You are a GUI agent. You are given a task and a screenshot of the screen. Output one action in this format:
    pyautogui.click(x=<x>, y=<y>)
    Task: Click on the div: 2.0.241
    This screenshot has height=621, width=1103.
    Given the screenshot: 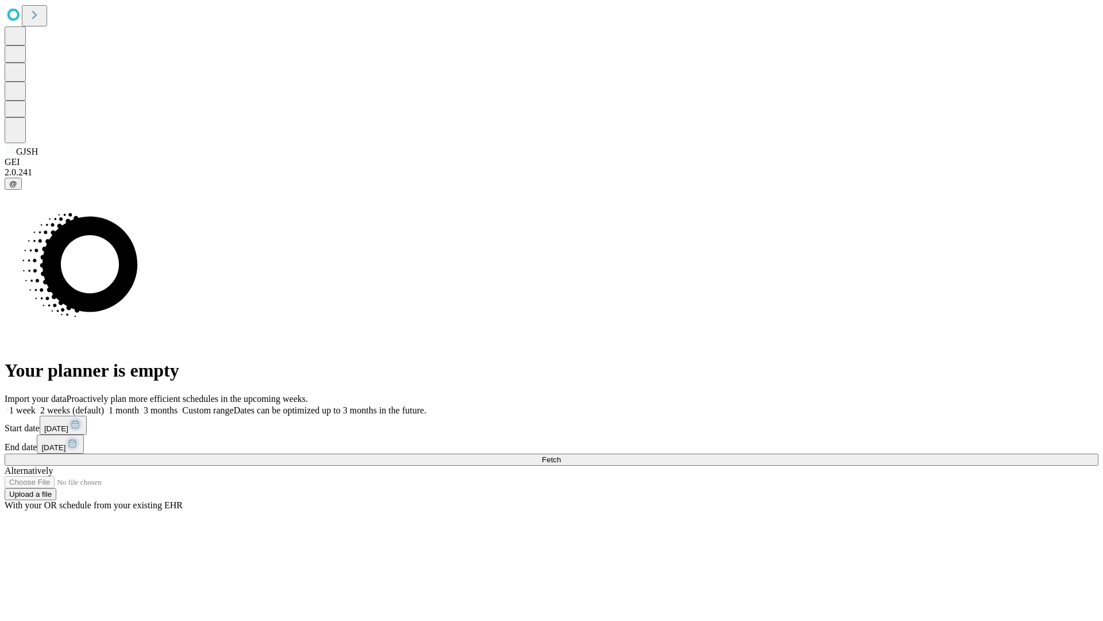 What is the action you would take?
    pyautogui.click(x=552, y=172)
    